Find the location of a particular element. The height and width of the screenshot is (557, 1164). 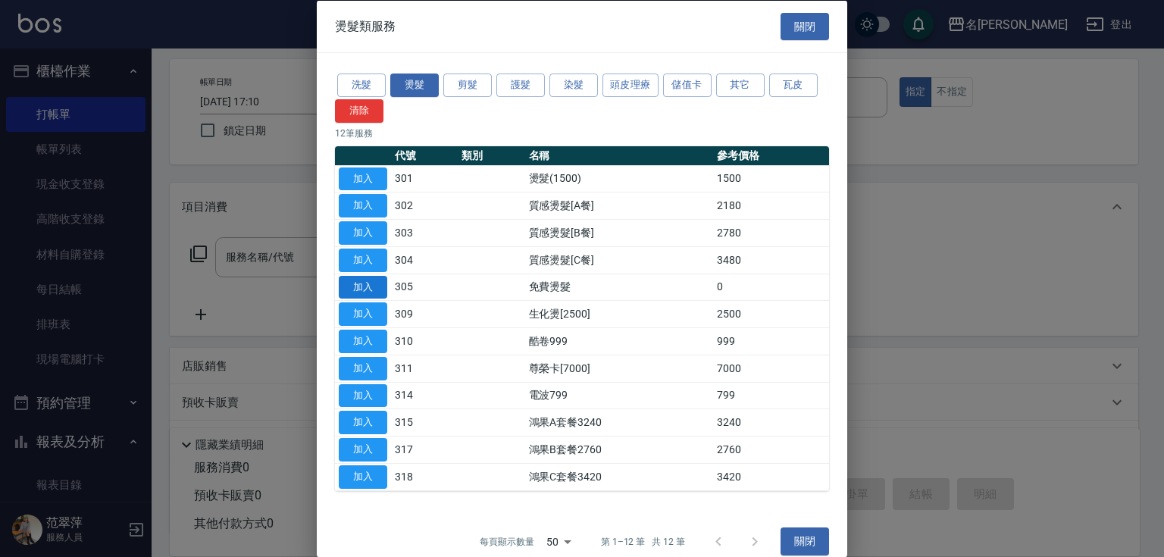

td: 酷卷999 is located at coordinates (619, 341).